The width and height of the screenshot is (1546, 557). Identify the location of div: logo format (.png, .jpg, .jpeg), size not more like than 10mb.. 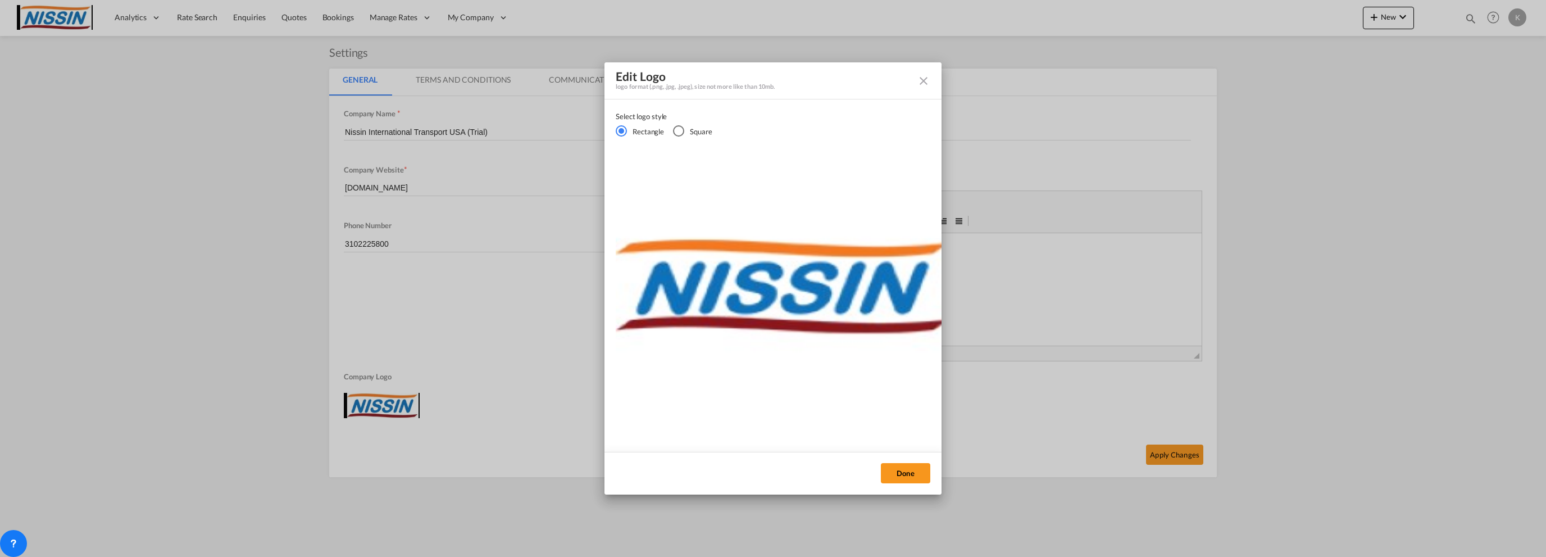
(696, 86).